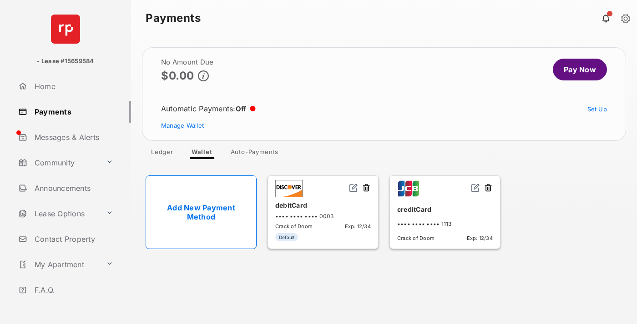 The image size is (637, 324). What do you see at coordinates (201, 212) in the screenshot?
I see `a: Add New Payment Method` at bounding box center [201, 212].